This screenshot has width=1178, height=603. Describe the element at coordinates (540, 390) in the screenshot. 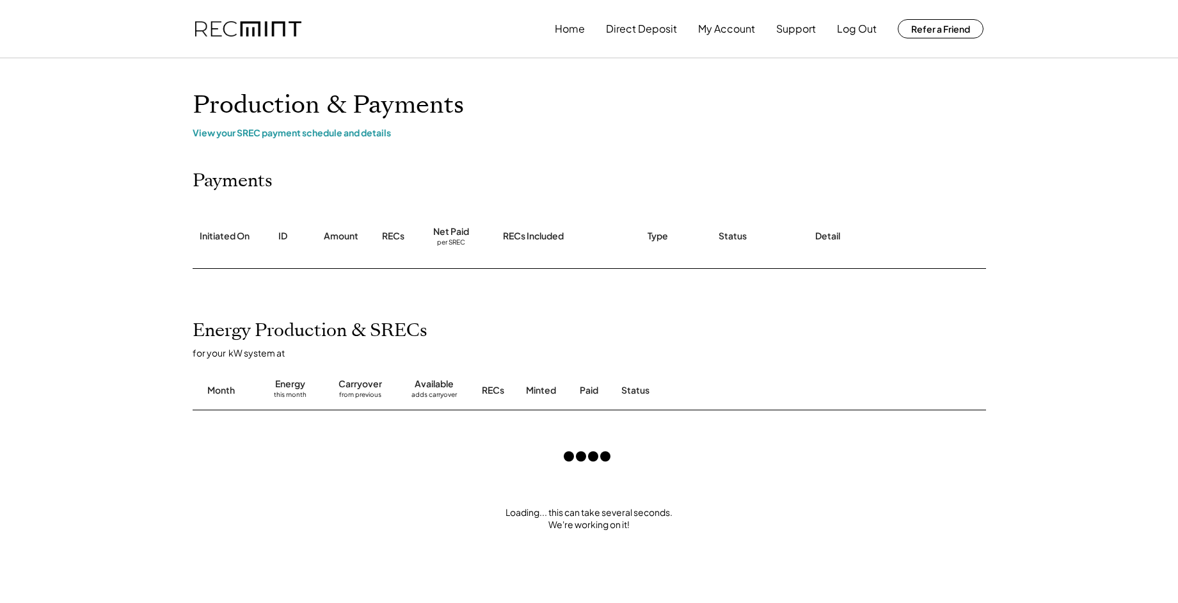

I see `div: Minted` at that location.